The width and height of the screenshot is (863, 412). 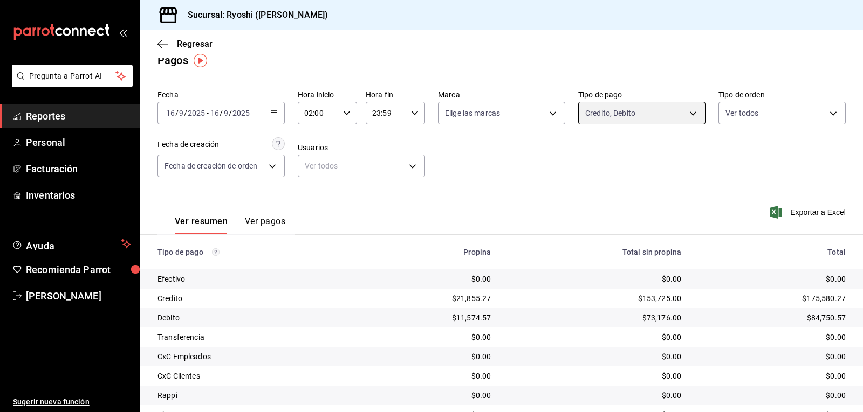 I want to click on label: Marca, so click(x=501, y=95).